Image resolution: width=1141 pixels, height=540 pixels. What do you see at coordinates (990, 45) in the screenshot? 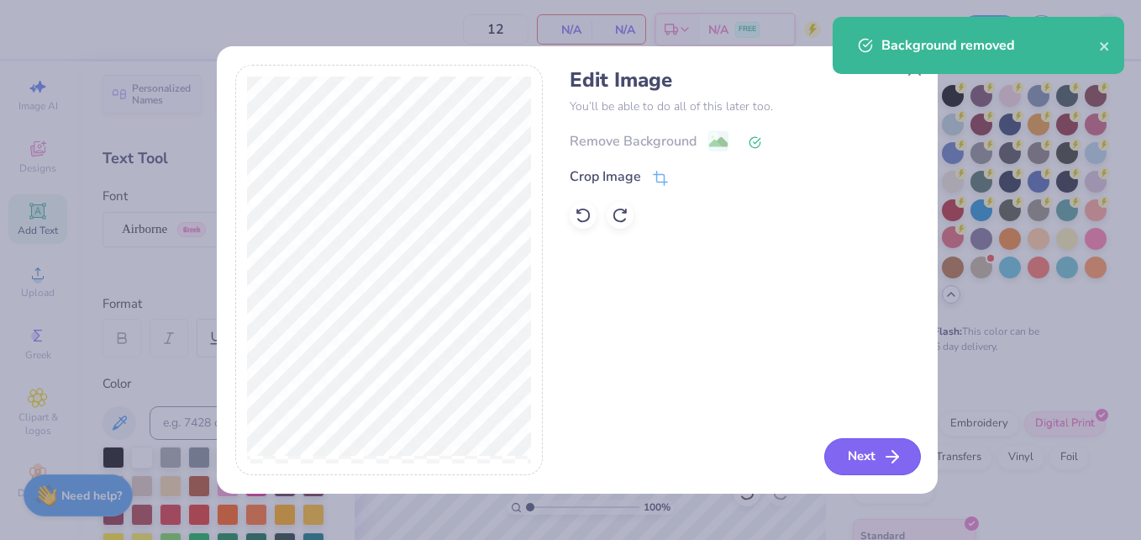
I see `div: Background removed` at bounding box center [990, 45].